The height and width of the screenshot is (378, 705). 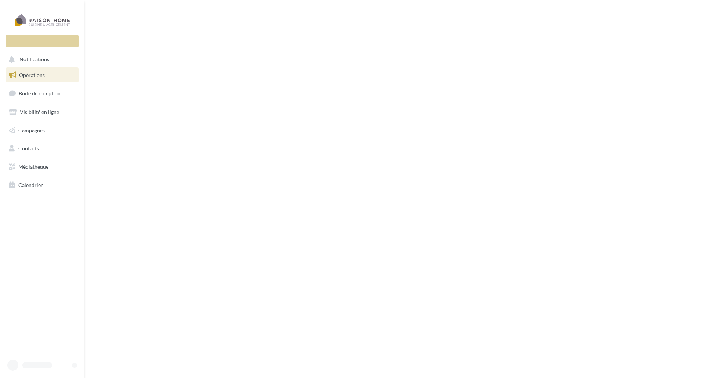 What do you see at coordinates (33, 167) in the screenshot?
I see `span: Médiathèque` at bounding box center [33, 167].